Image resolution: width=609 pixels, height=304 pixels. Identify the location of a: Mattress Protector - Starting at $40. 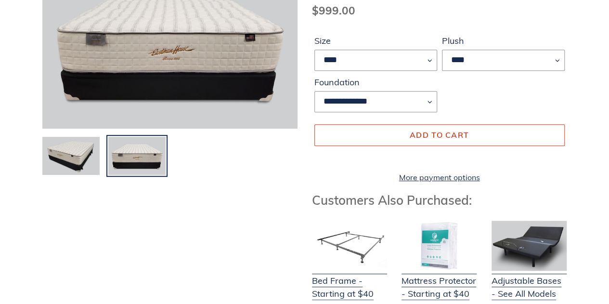
(439, 281).